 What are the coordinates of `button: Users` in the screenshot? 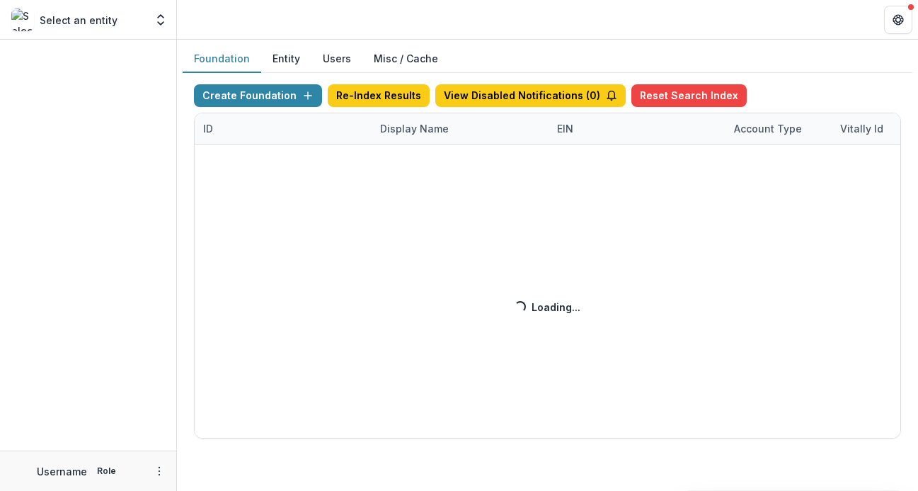 It's located at (337, 59).